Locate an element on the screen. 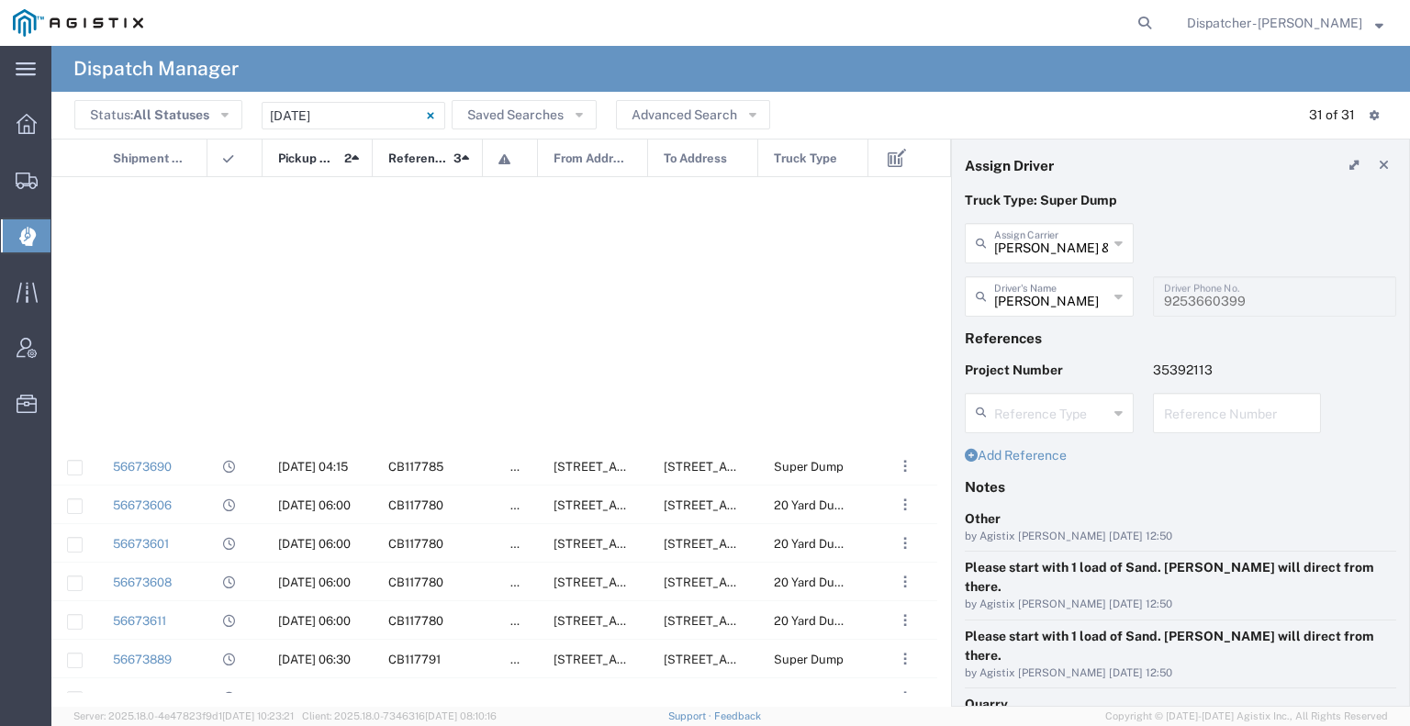 Image resolution: width=1410 pixels, height=726 pixels. span: From Address is located at coordinates (590, 159).